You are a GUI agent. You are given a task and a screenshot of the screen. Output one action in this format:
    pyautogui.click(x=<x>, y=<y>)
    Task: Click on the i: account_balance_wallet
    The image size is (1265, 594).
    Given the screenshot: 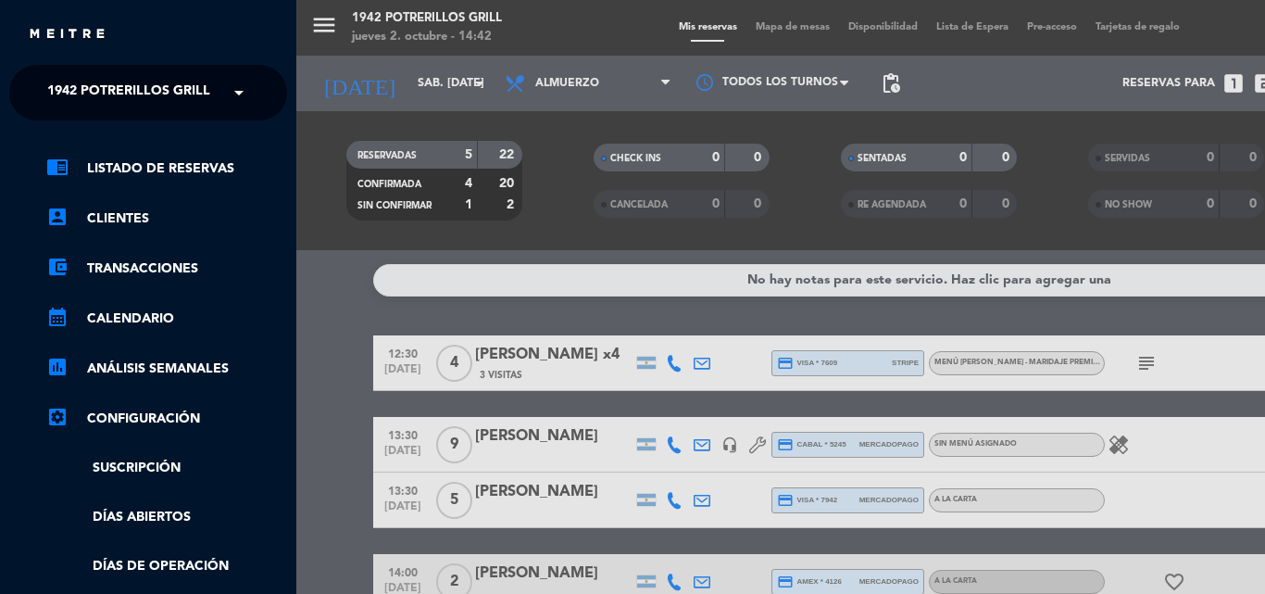 What is the action you would take?
    pyautogui.click(x=57, y=267)
    